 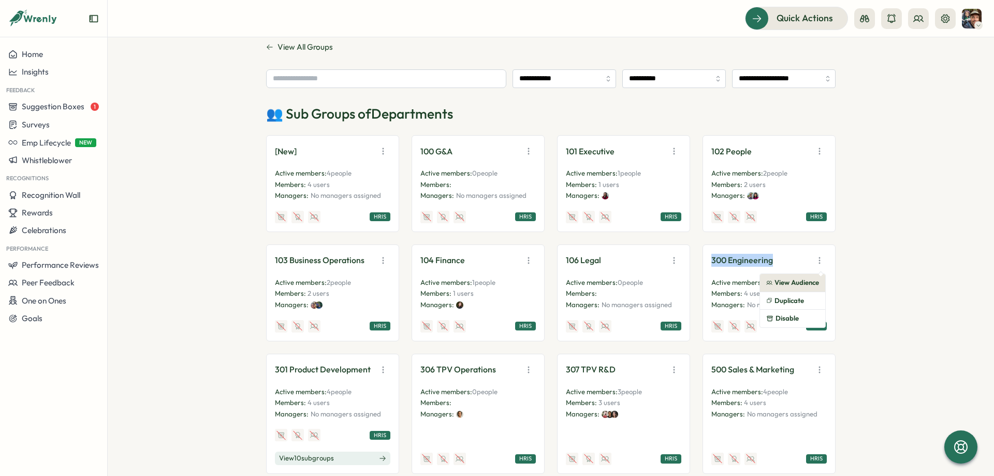 I want to click on span: Home, so click(x=32, y=54).